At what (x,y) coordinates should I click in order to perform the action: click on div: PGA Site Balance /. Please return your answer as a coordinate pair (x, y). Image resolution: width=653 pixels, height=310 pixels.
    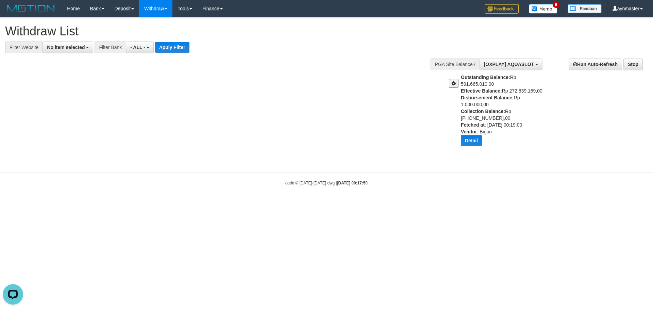
    Looking at the image, I should click on (455, 64).